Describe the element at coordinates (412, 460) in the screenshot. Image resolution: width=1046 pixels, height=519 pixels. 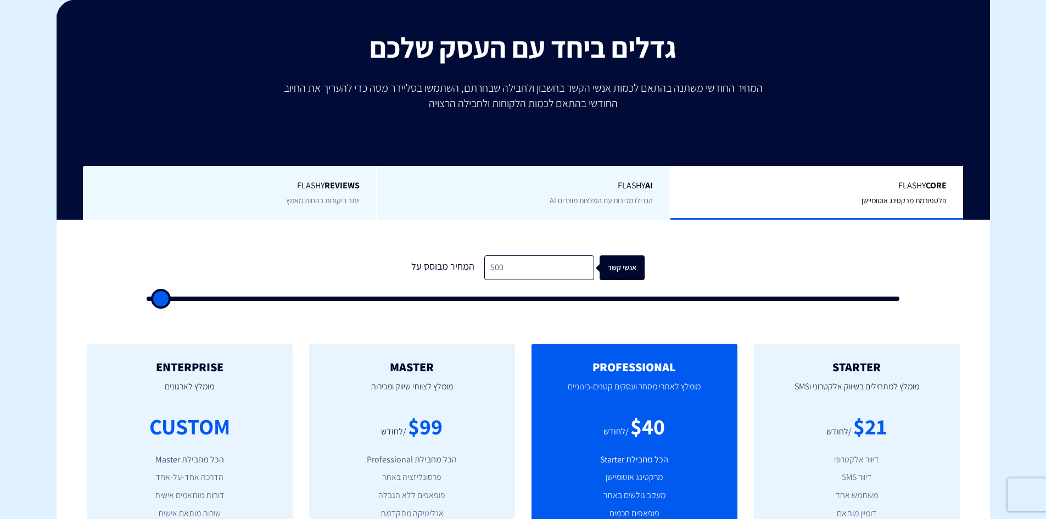
I see `li: הכל מחבילת Professional` at that location.